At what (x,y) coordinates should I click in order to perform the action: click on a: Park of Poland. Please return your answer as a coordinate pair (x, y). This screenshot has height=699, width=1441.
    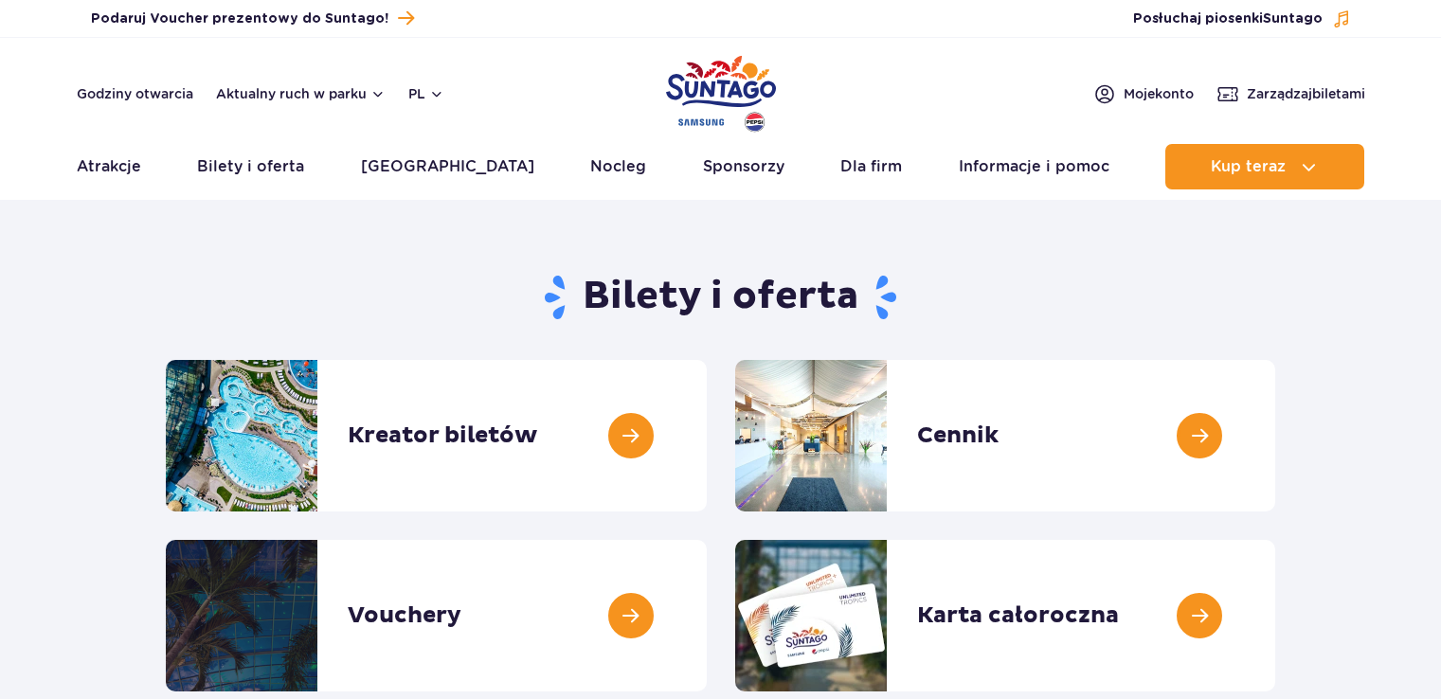
    Looking at the image, I should click on (721, 91).